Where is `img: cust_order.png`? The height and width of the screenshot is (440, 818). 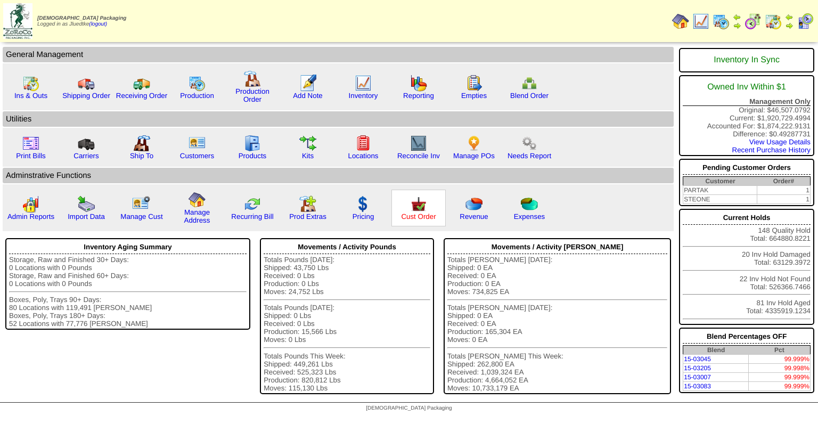 img: cust_order.png is located at coordinates (419, 204).